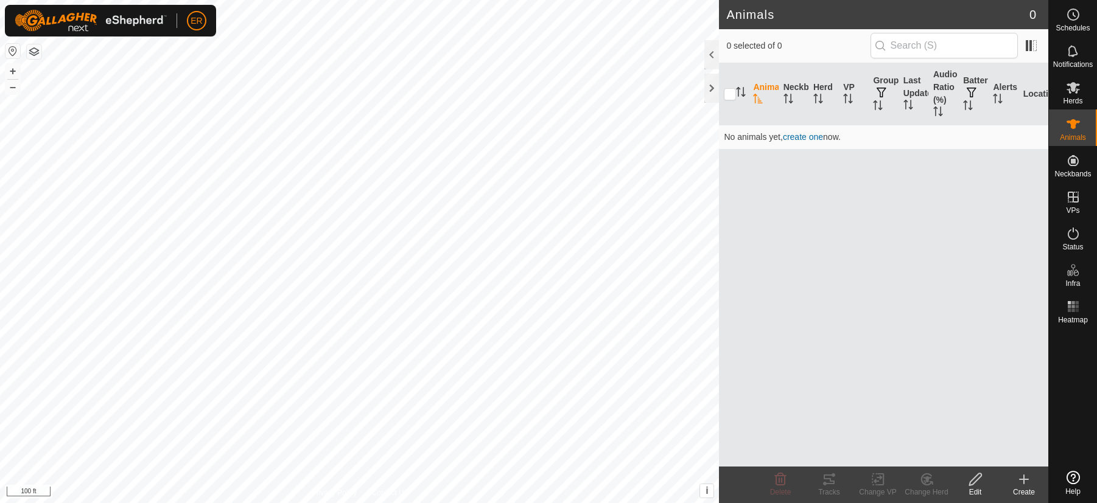  What do you see at coordinates (926, 492) in the screenshot?
I see `div: Change Herd` at bounding box center [926, 492].